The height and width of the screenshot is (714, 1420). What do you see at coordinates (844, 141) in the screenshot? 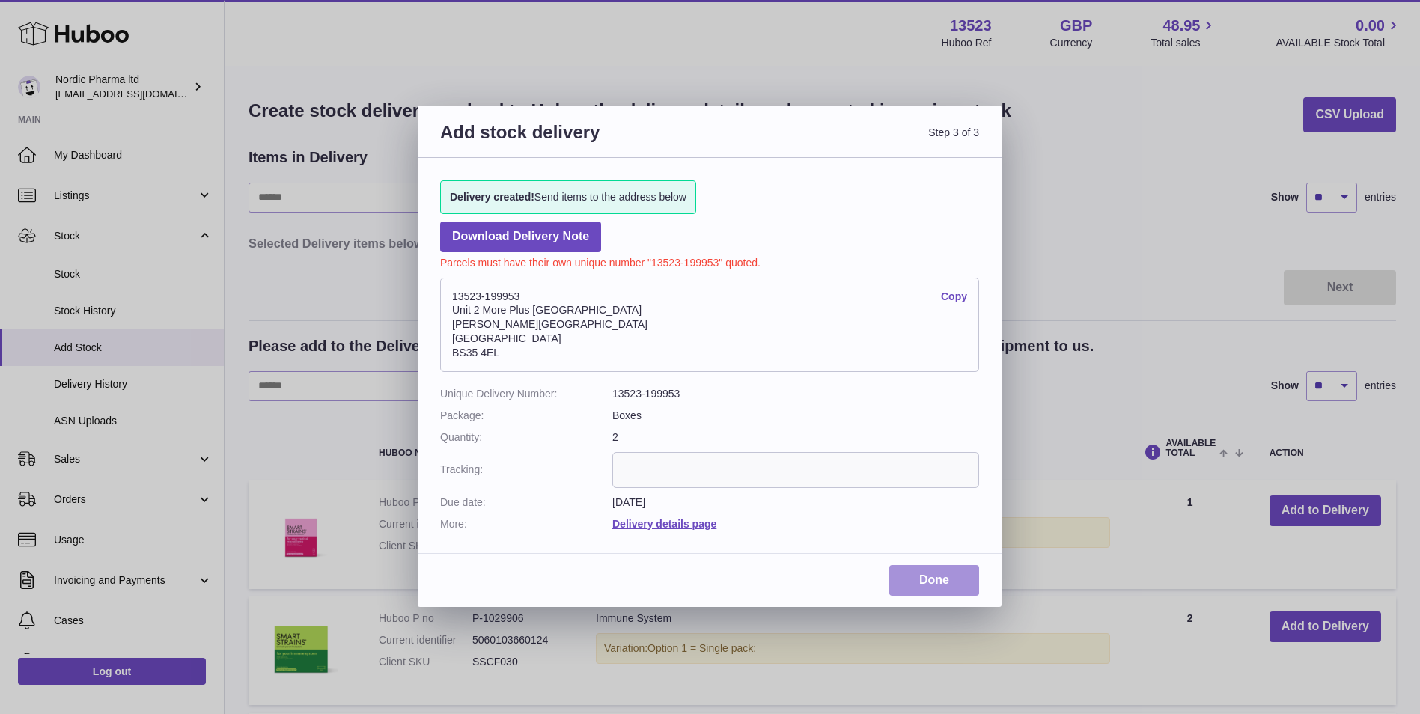
I see `span: Step 3 of 3` at bounding box center [844, 141].